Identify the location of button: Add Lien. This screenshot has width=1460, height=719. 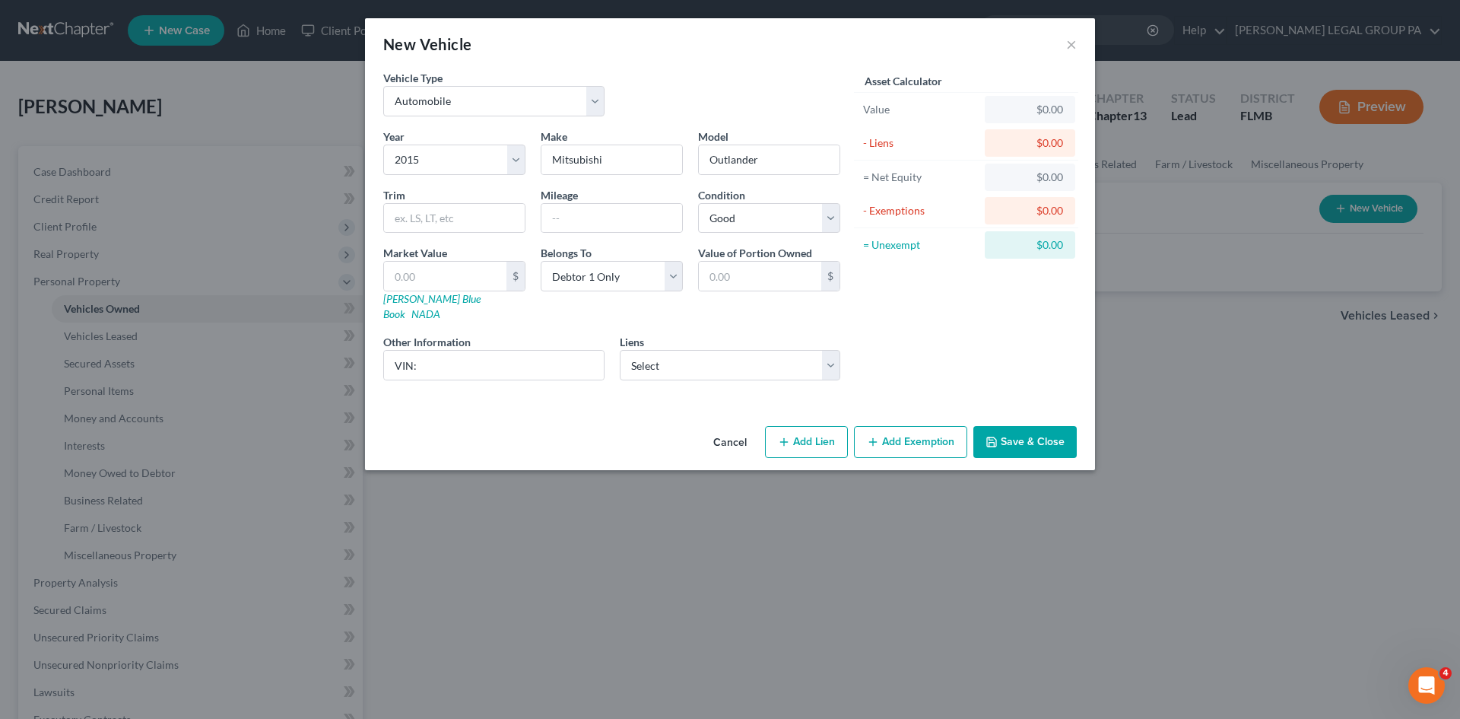
(806, 442).